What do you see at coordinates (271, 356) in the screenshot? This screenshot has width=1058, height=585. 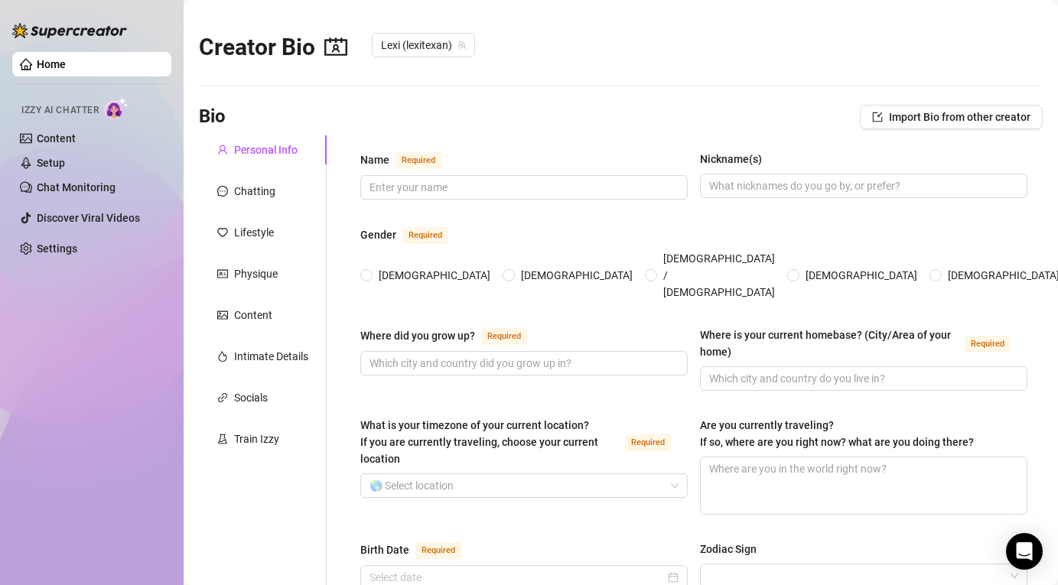 I see `div: Intimate Details` at bounding box center [271, 356].